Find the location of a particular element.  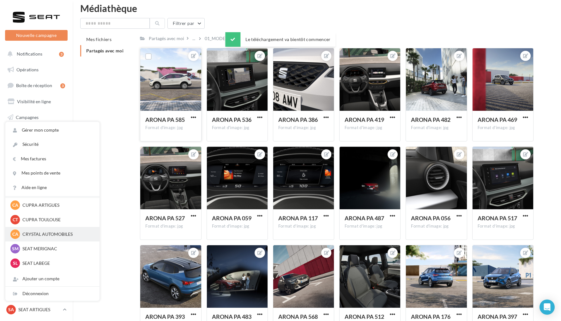

span: ARONA PA 393 is located at coordinates (165, 317).